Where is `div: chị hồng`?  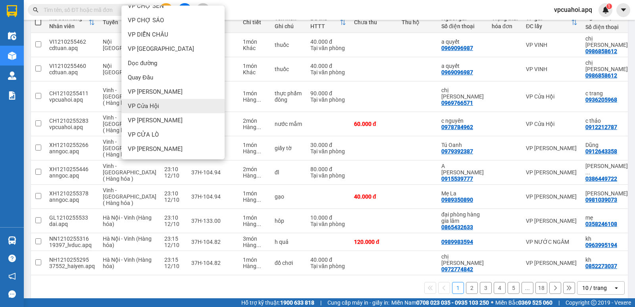 div: chị hồng is located at coordinates (462, 259).